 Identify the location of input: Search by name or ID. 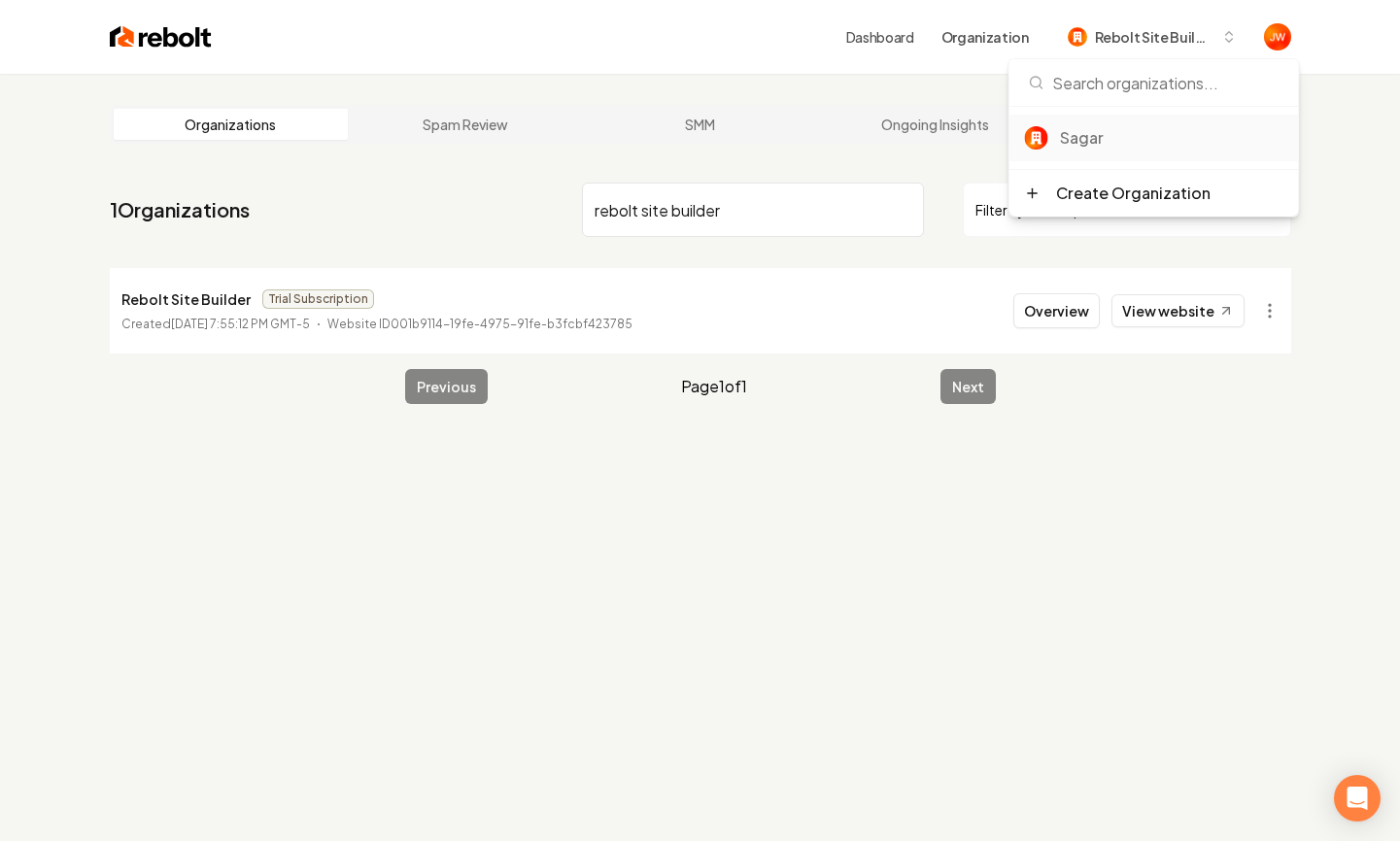
(753, 210).